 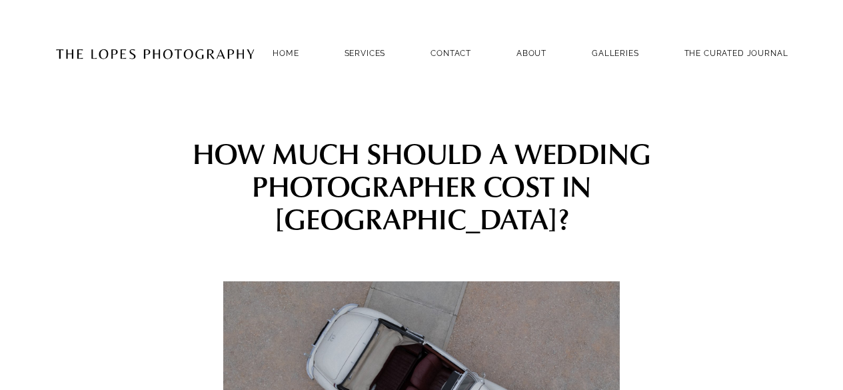 I want to click on a: Contact, so click(x=450, y=53).